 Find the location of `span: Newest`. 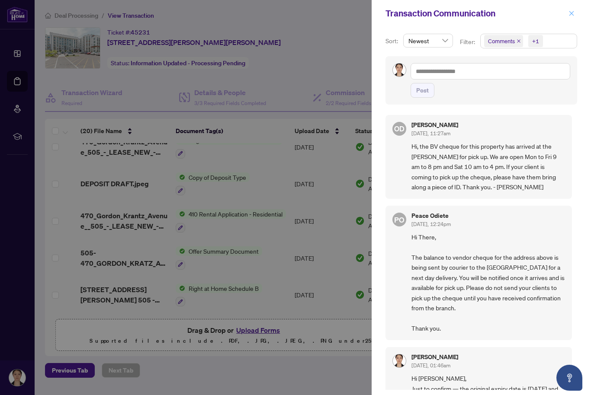

span: Newest is located at coordinates (428, 41).